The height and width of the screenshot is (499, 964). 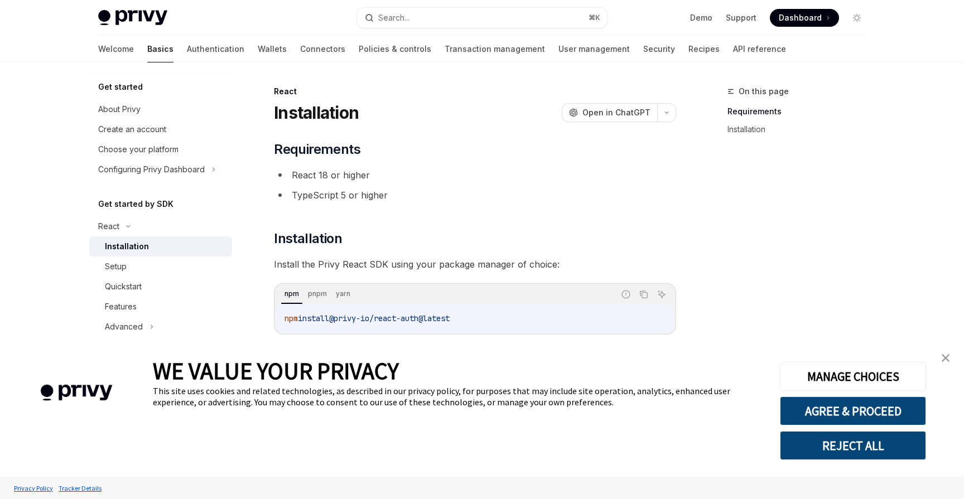 I want to click on span: Installation, so click(x=308, y=239).